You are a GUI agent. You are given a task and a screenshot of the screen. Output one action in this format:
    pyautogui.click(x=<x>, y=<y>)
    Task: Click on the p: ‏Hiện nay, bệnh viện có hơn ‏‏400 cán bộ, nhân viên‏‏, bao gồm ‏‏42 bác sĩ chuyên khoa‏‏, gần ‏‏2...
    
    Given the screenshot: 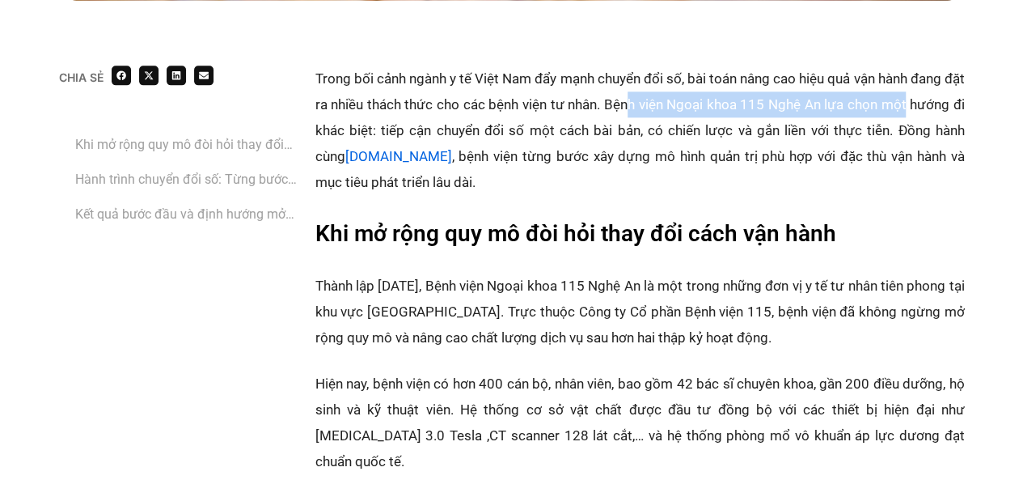 What is the action you would take?
    pyautogui.click(x=640, y=422)
    